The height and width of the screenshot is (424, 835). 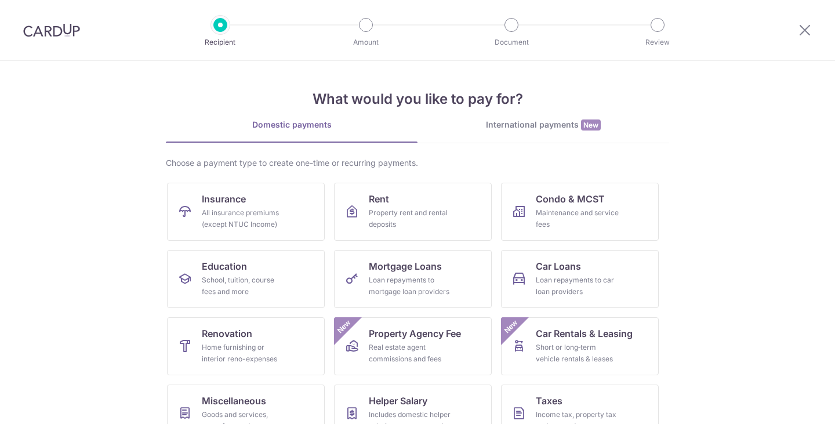 I want to click on span: Condo & MCST, so click(x=570, y=199).